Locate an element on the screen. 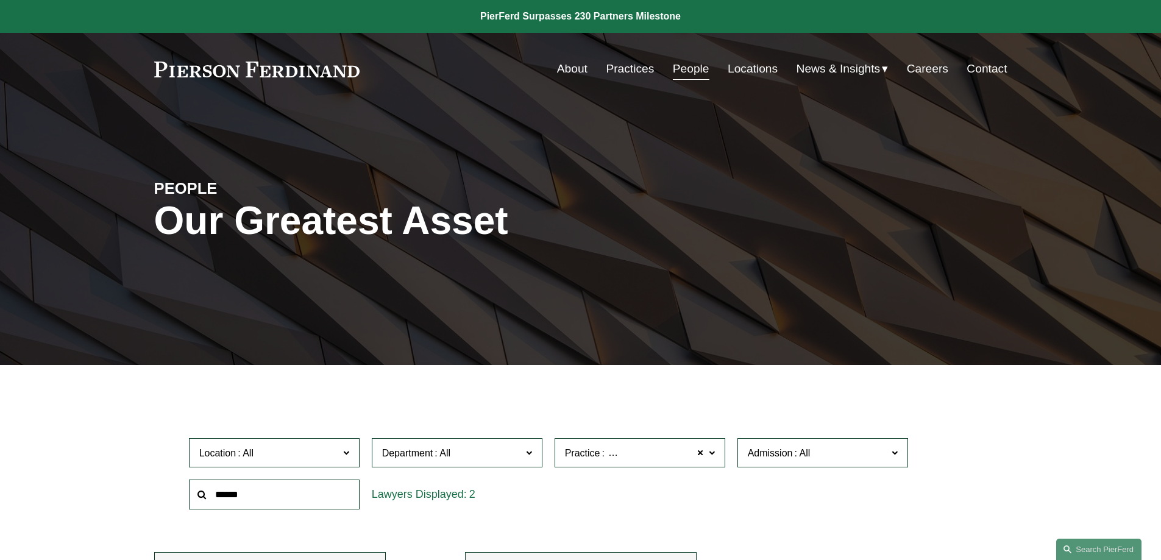 The height and width of the screenshot is (560, 1161). a: folder dropdown is located at coordinates (842, 69).